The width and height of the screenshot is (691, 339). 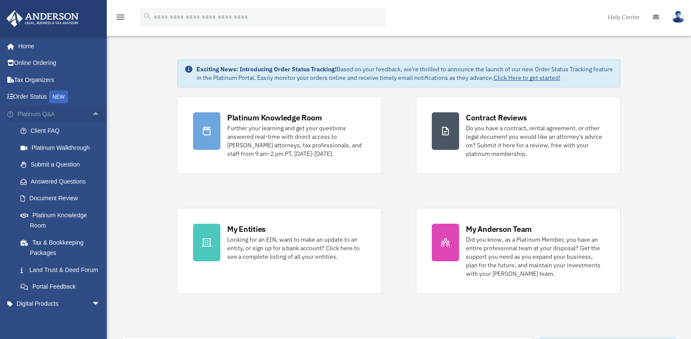 I want to click on i: menu, so click(x=120, y=17).